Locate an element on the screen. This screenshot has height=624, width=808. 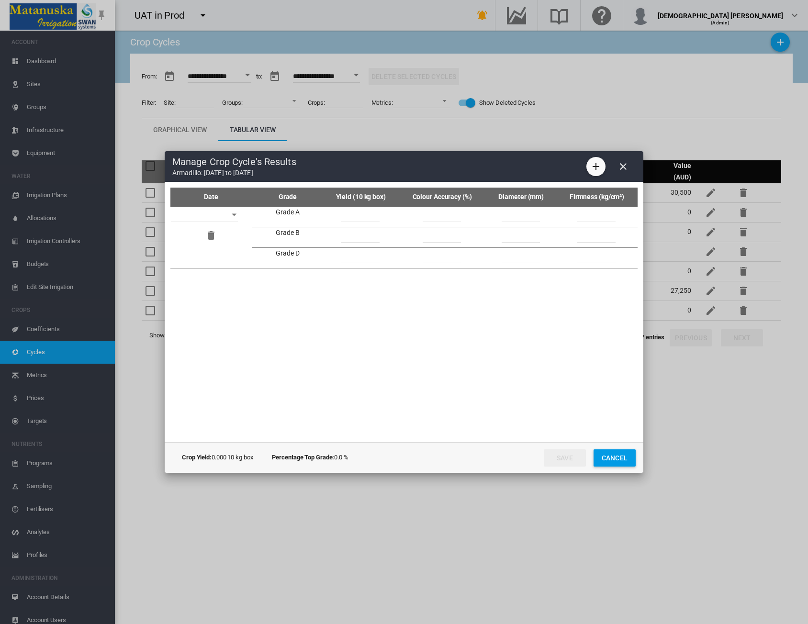
button: Save is located at coordinates (565, 458).